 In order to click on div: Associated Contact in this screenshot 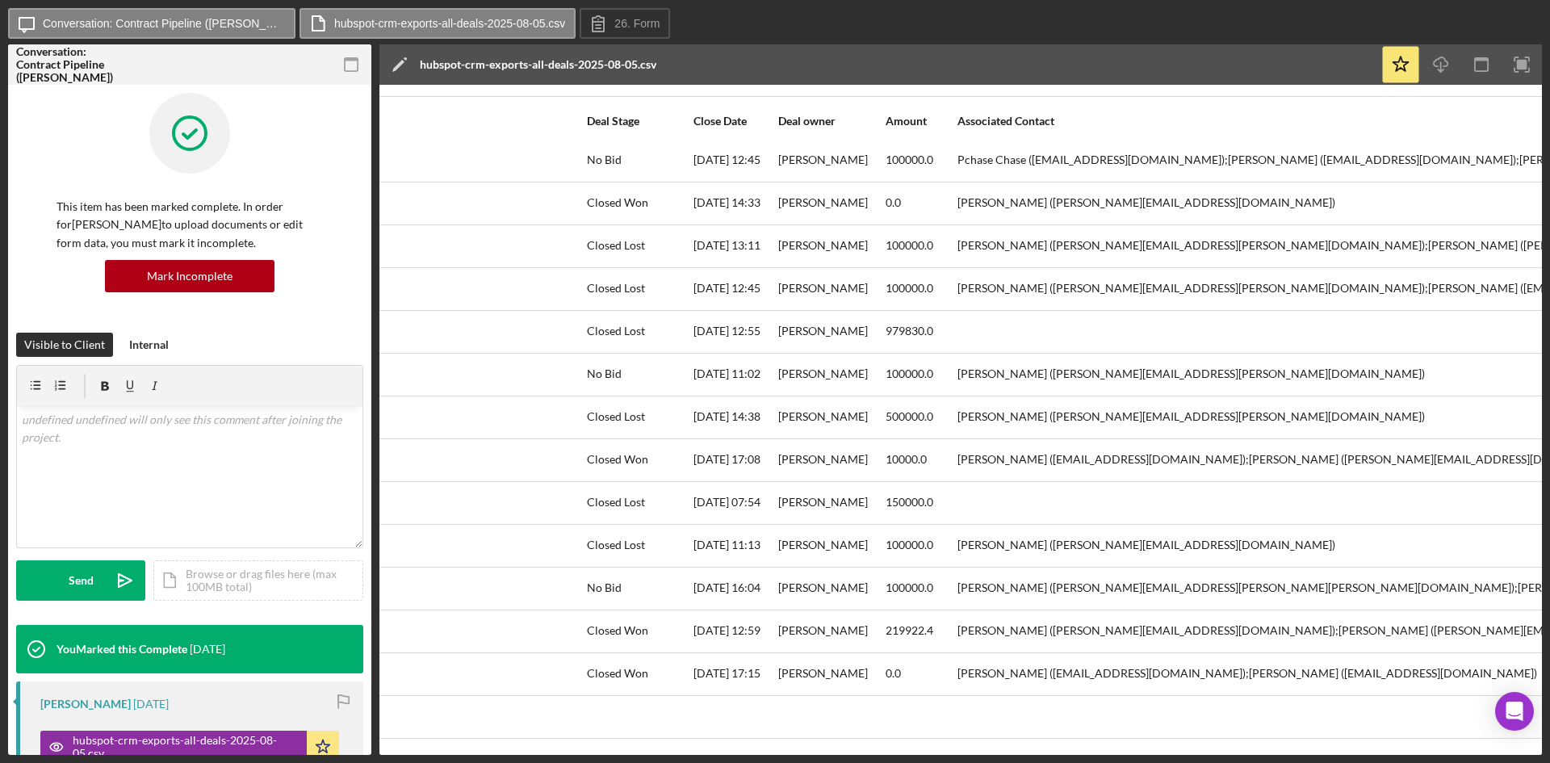, I will do `click(1006, 121)`.